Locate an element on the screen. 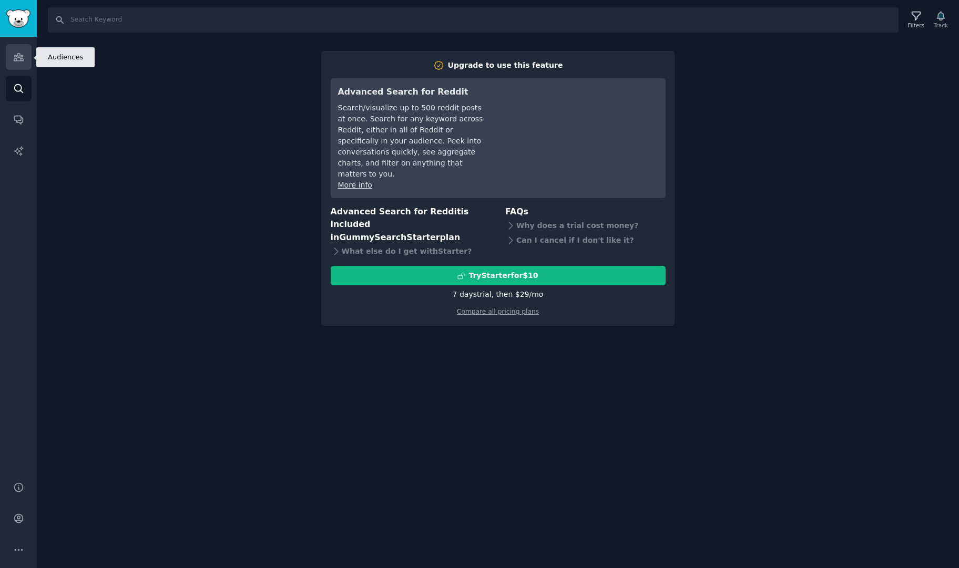  h3: FAQs is located at coordinates (585, 212).